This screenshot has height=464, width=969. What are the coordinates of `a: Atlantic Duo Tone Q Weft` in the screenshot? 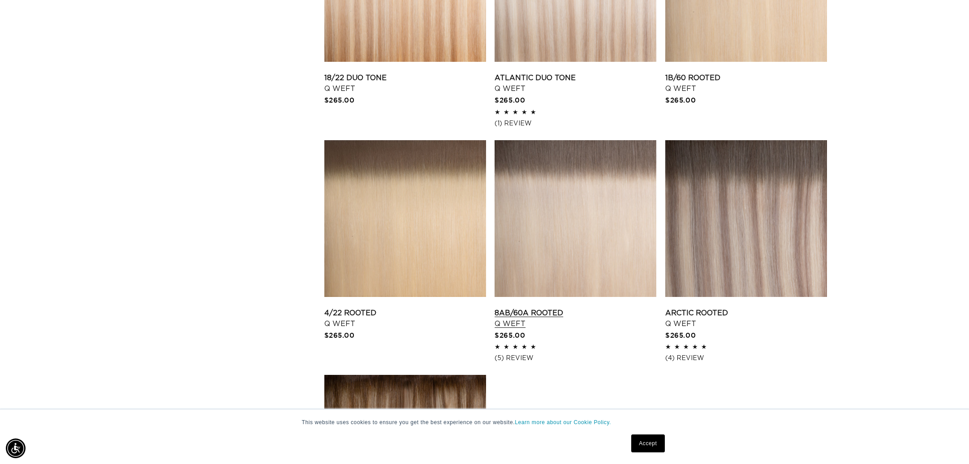 It's located at (575, 83).